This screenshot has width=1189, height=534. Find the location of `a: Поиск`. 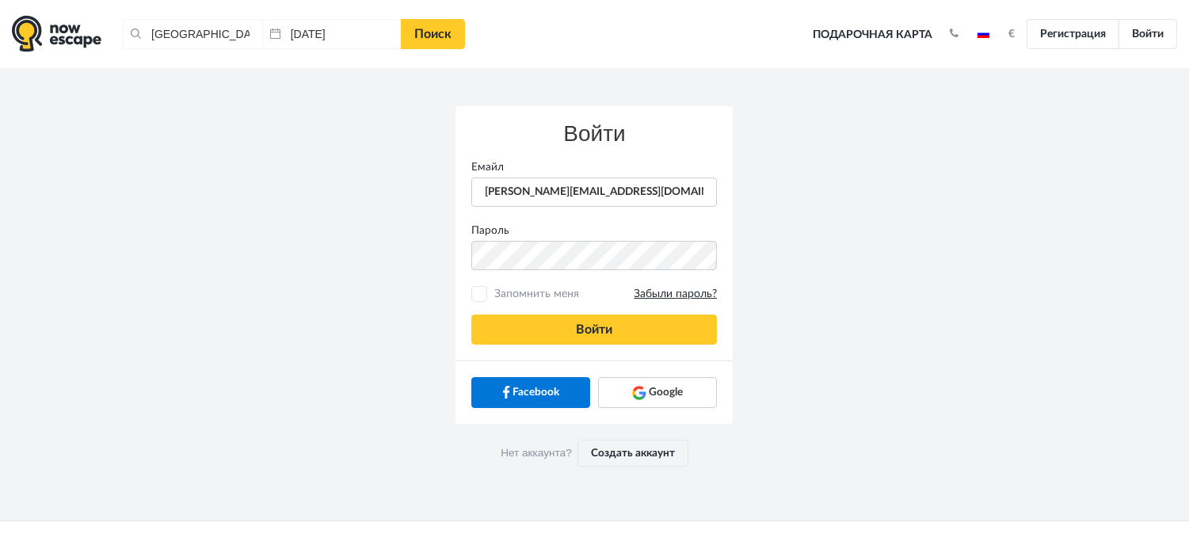

a: Поиск is located at coordinates (432, 34).